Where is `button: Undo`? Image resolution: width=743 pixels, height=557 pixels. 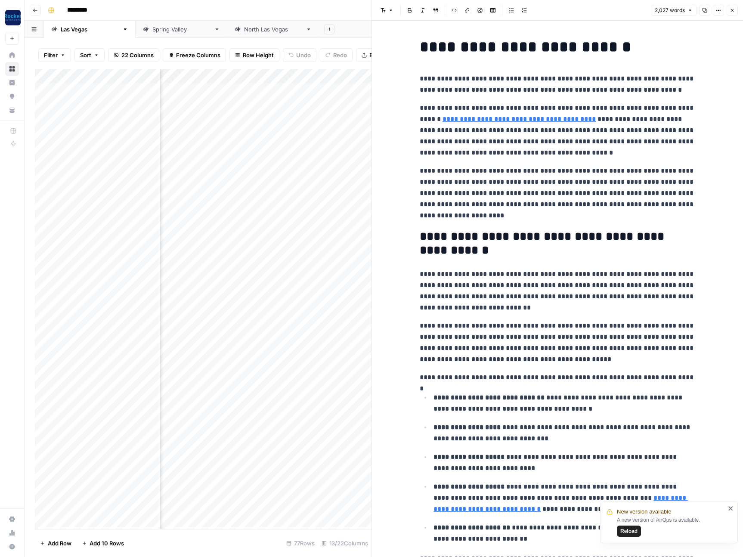
button: Undo is located at coordinates (300, 55).